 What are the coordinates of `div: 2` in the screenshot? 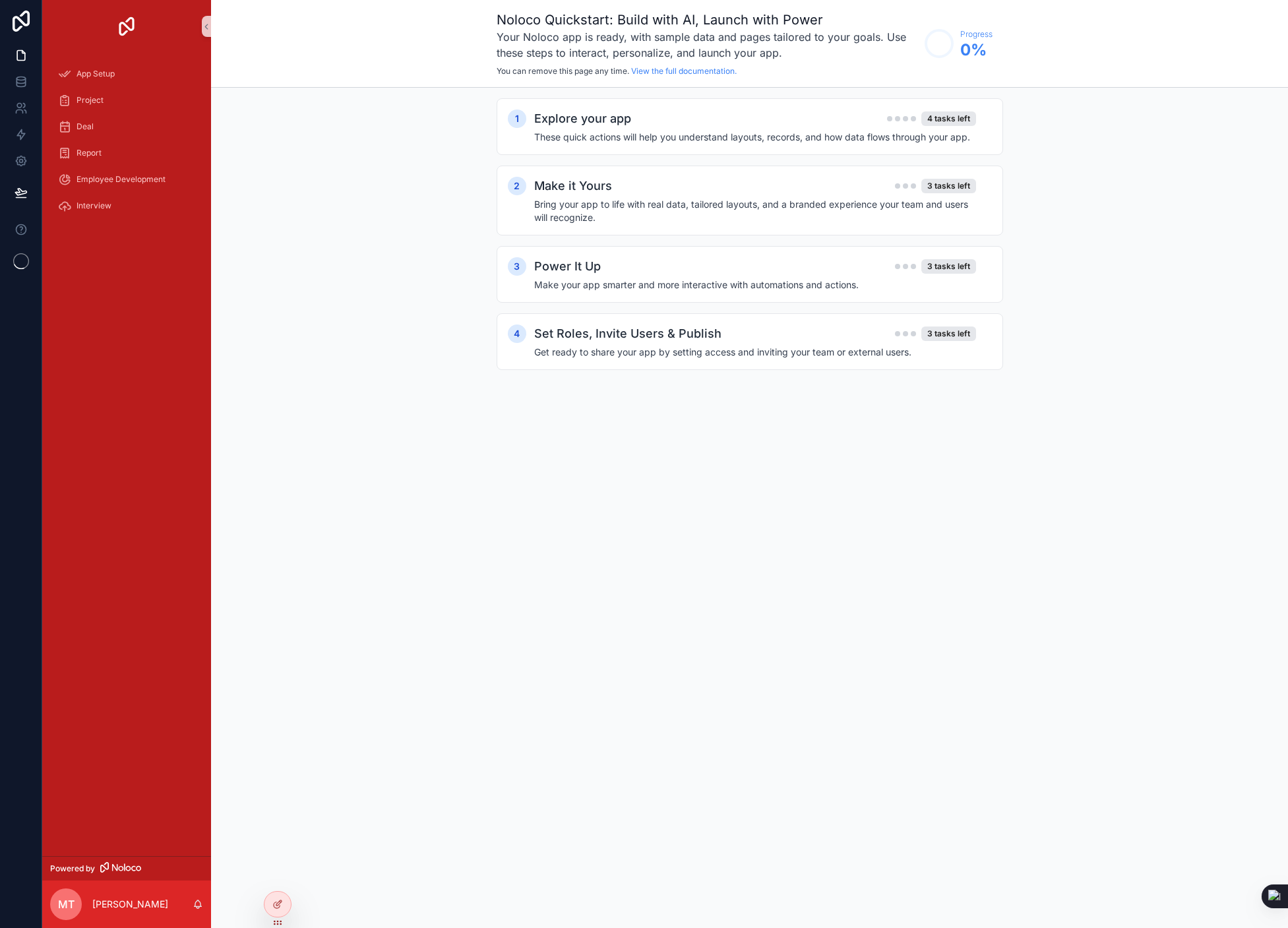 It's located at (517, 186).